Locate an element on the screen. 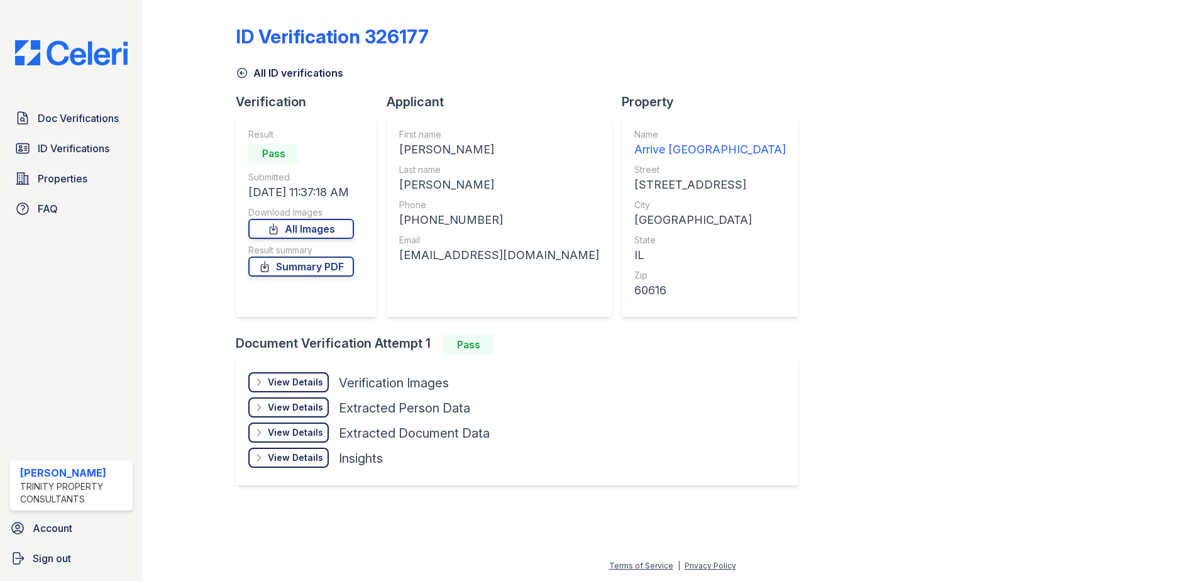 The width and height of the screenshot is (1202, 581). div: First name is located at coordinates (499, 135).